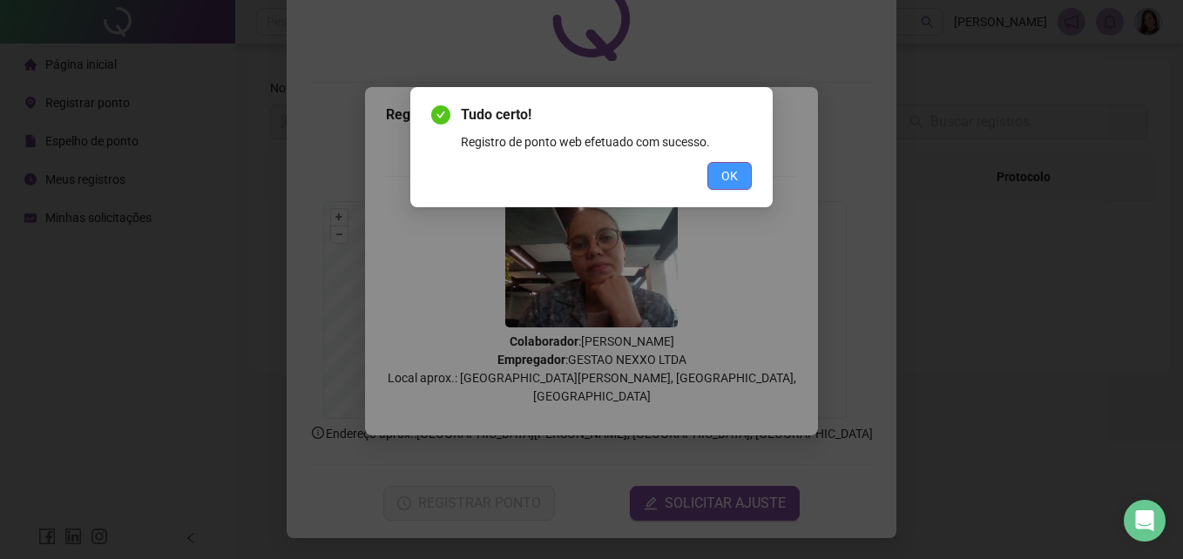  I want to click on div: Open Intercom Messenger, so click(1145, 521).